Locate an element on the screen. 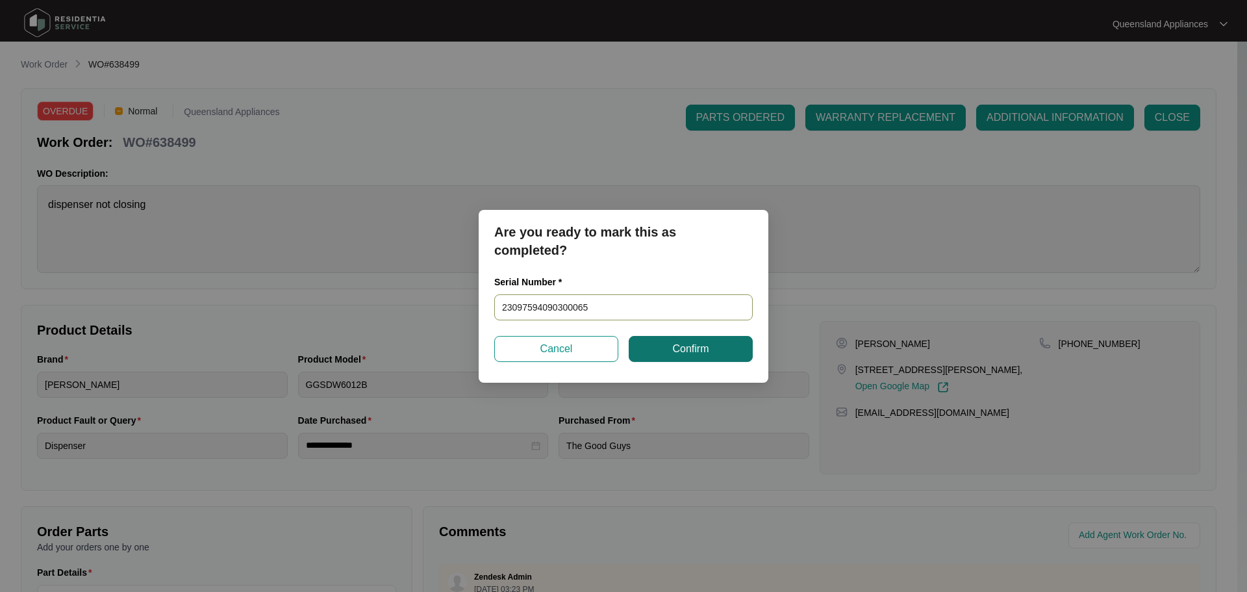 The width and height of the screenshot is (1247, 592). p: completed? is located at coordinates (623, 250).